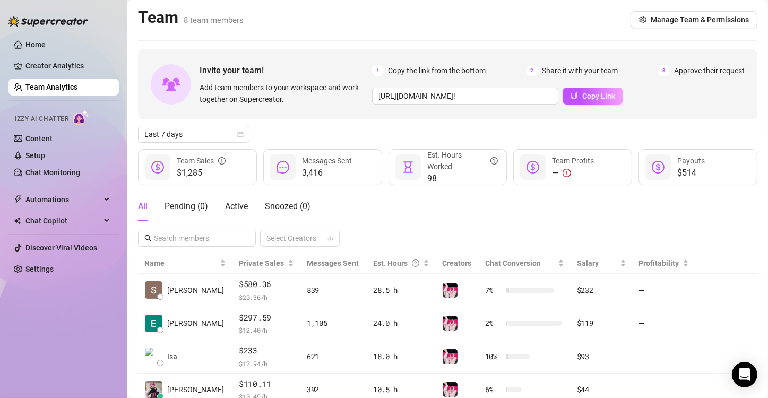 The height and width of the screenshot is (398, 768). I want to click on span: $110.11, so click(266, 384).